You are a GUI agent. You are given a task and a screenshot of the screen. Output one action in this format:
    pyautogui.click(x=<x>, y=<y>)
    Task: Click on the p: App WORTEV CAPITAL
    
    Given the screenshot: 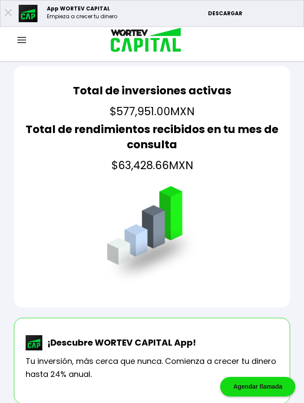 What is the action you would take?
    pyautogui.click(x=82, y=9)
    